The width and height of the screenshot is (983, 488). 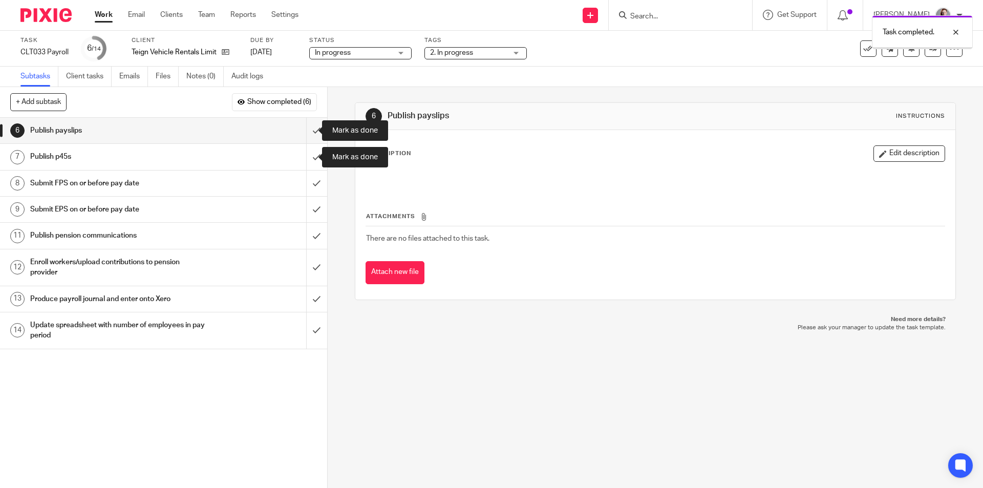 I want to click on div: 7, so click(x=17, y=157).